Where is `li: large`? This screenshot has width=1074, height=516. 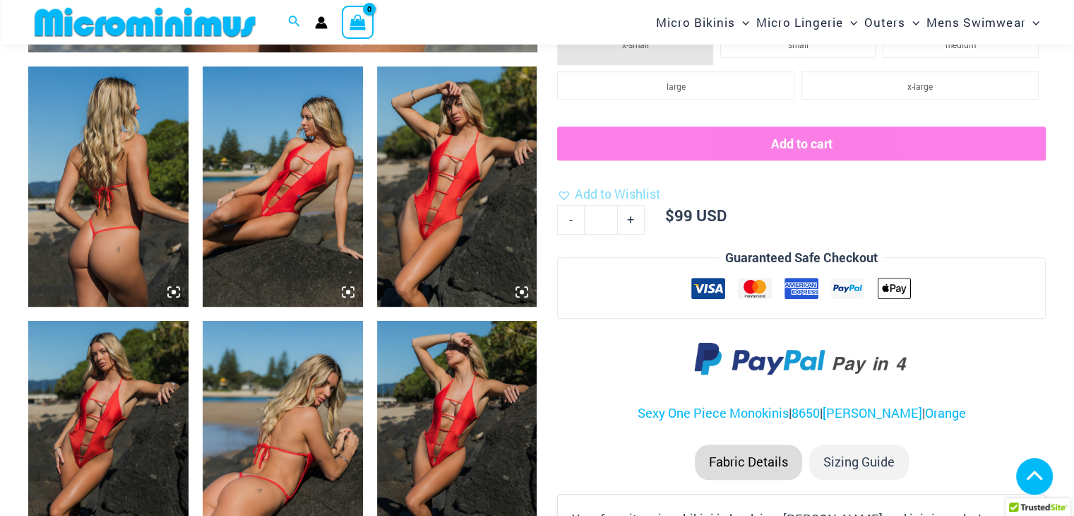
li: large is located at coordinates (676, 85).